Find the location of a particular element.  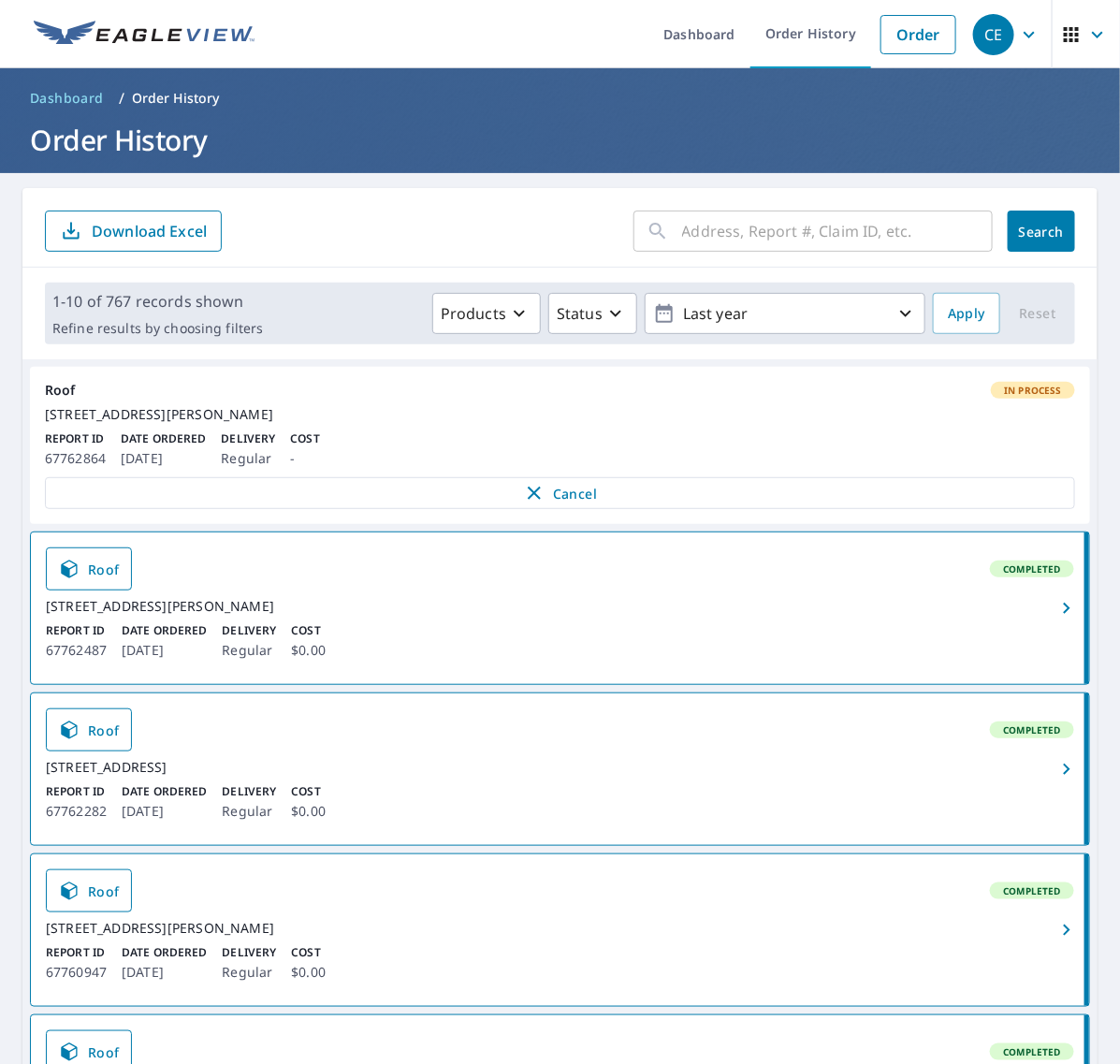

p: 1-10 of 767 records shown is located at coordinates (157, 301).